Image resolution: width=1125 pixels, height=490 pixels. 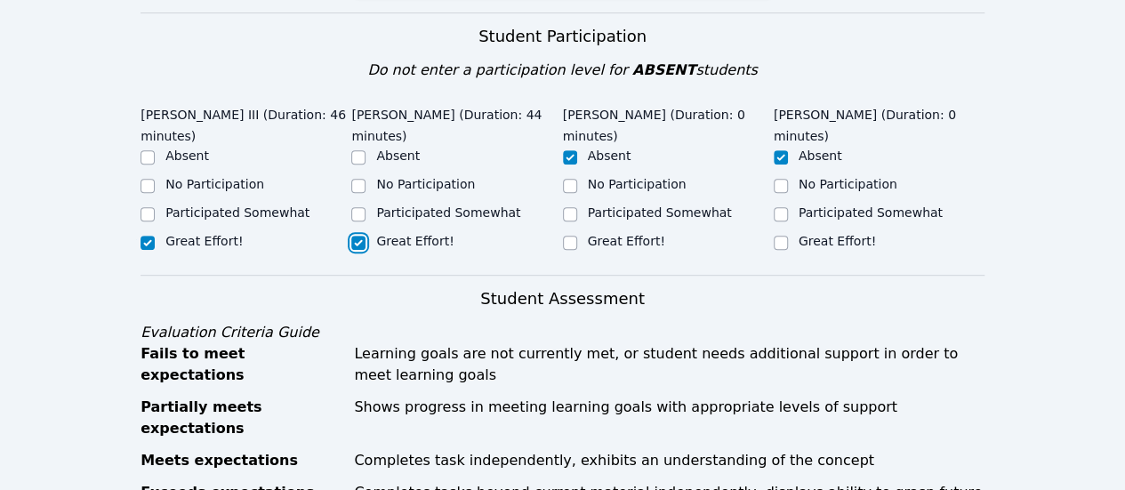 What do you see at coordinates (562, 333) in the screenshot?
I see `div: Evaluation Criteria Guide` at bounding box center [562, 333].